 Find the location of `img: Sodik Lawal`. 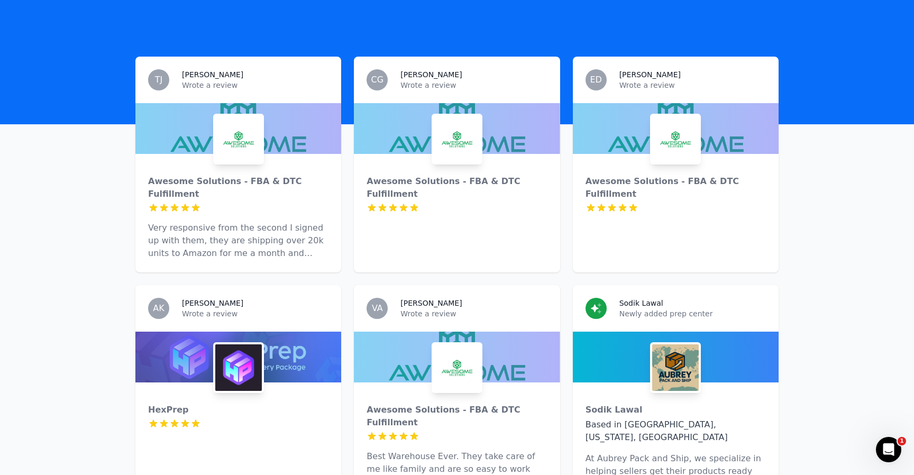

img: Sodik Lawal is located at coordinates (675, 368).